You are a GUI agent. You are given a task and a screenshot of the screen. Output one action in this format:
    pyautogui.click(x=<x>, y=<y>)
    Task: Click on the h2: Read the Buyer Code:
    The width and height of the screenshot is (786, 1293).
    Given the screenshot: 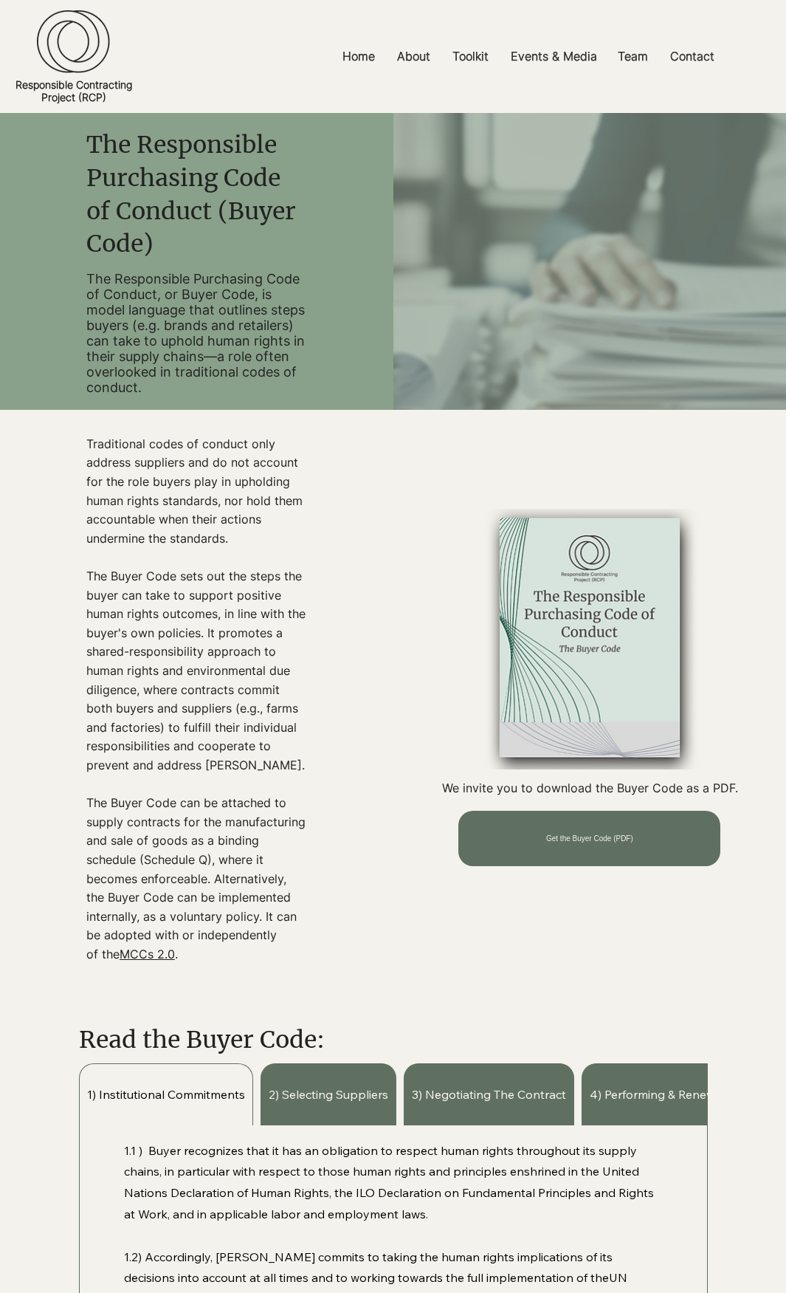 What is the action you would take?
    pyautogui.click(x=326, y=1040)
    